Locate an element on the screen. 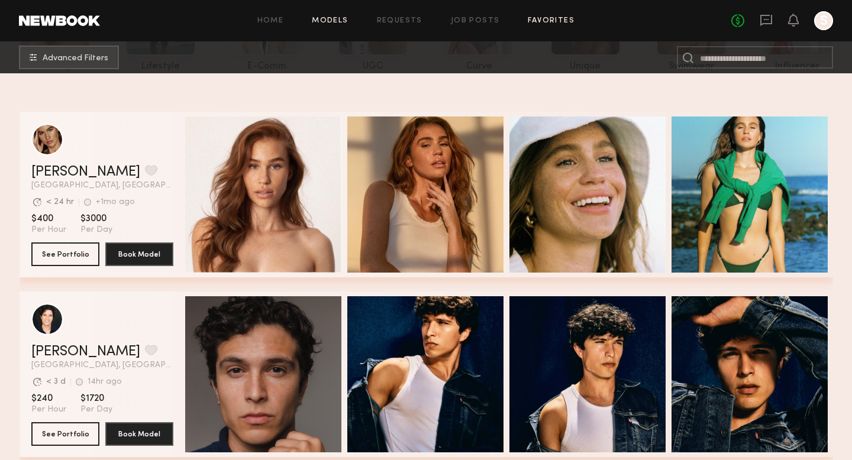 This screenshot has height=460, width=852. button: Advanced Filters is located at coordinates (69, 57).